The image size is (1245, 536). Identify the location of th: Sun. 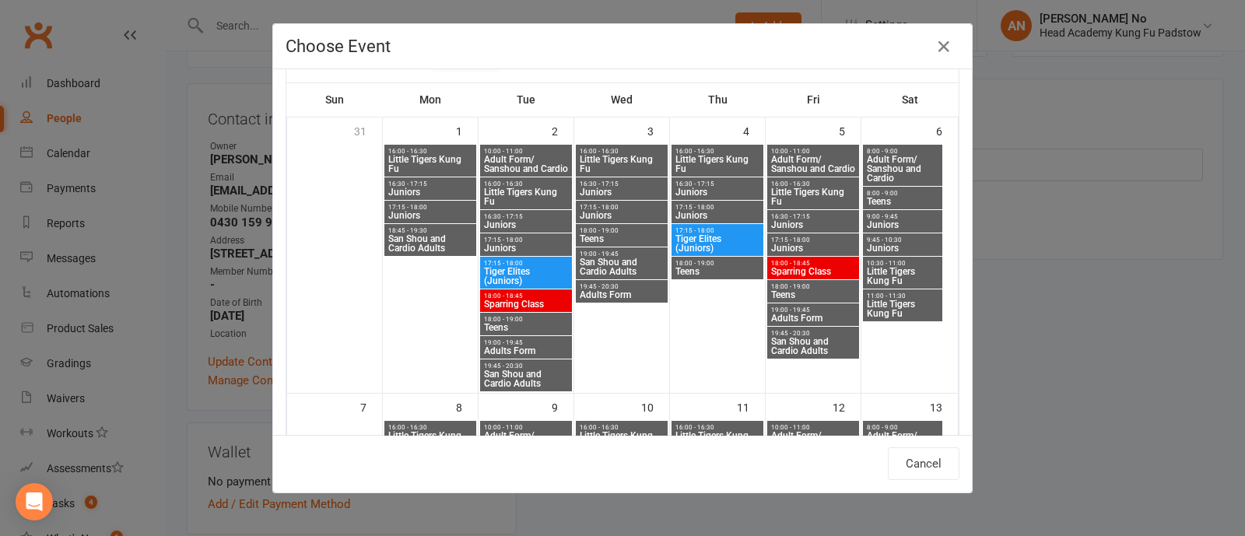
(335, 100).